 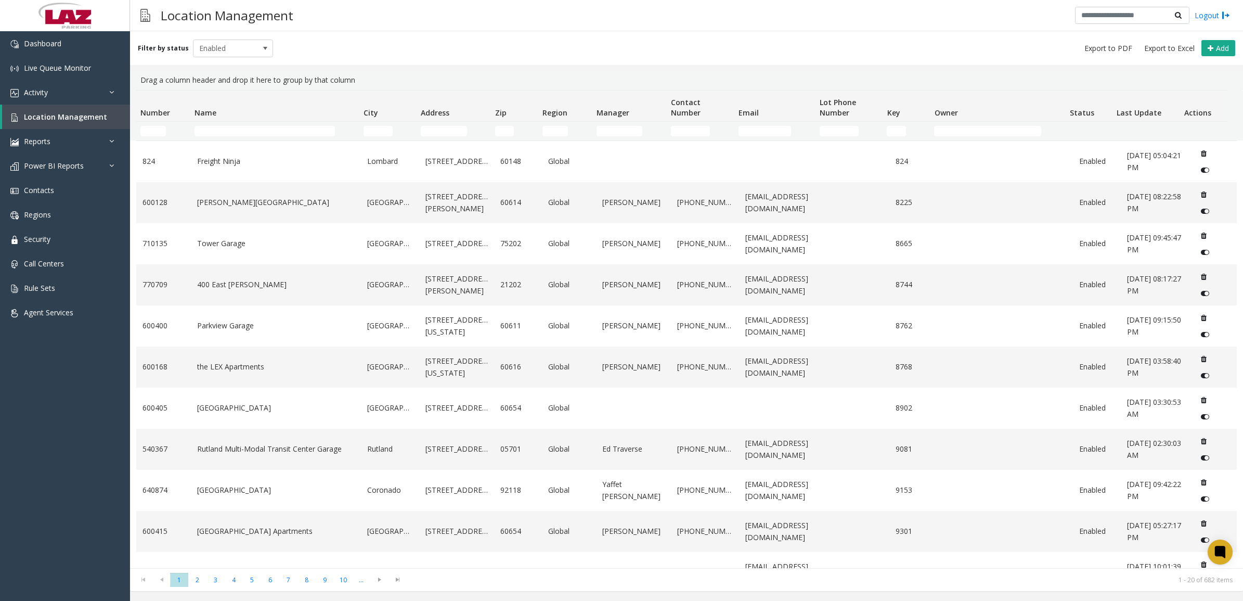 What do you see at coordinates (823, 579) in the screenshot?
I see `kendo-pager-info: 1 - 20 of 682 items` at bounding box center [823, 579].